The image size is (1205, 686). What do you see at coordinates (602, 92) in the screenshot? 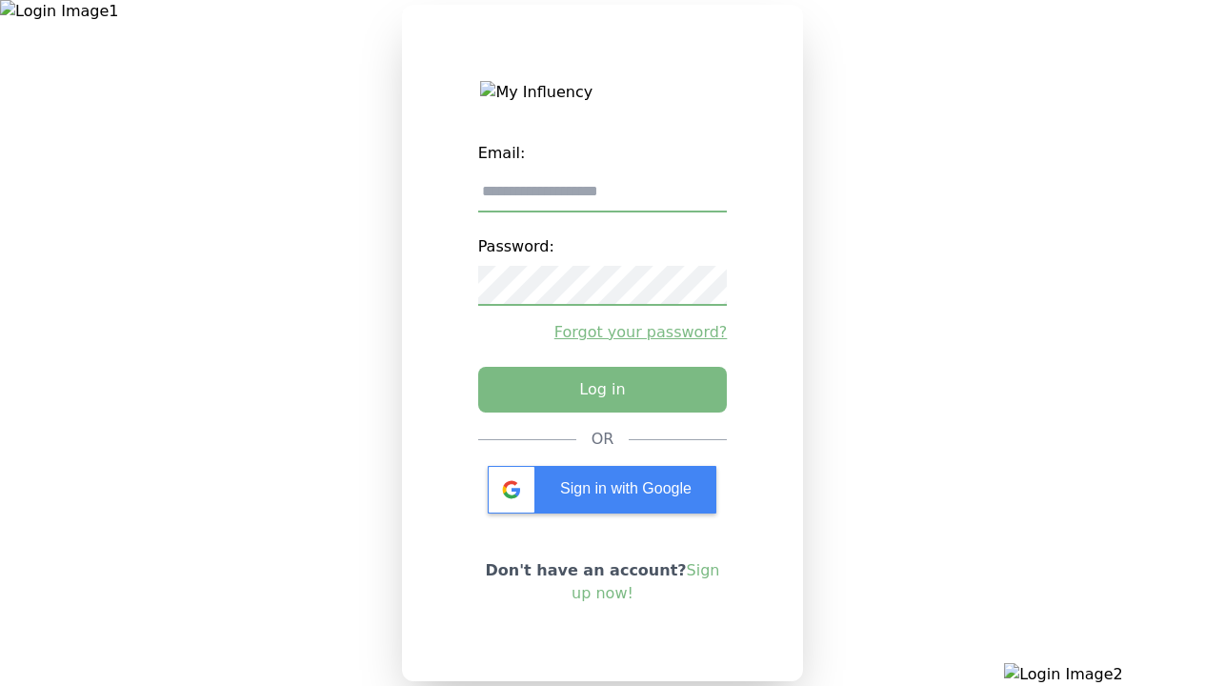
I see `img: My Influency` at bounding box center [602, 92].